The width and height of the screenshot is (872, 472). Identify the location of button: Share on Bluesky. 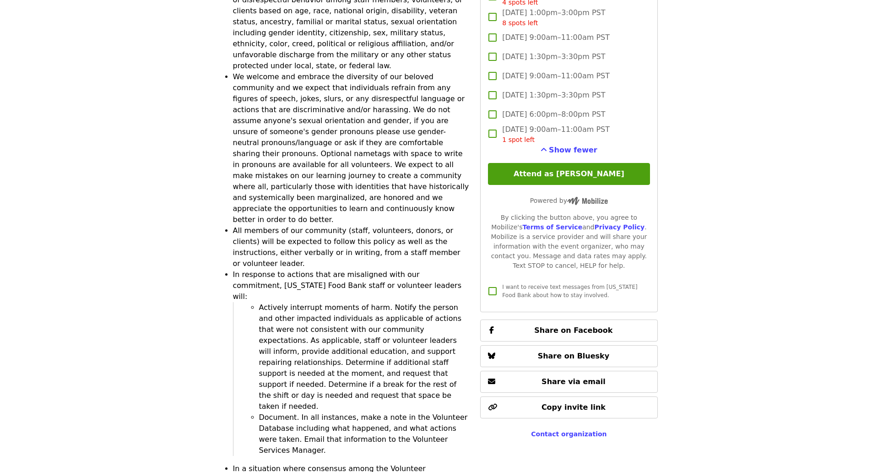
(569, 356).